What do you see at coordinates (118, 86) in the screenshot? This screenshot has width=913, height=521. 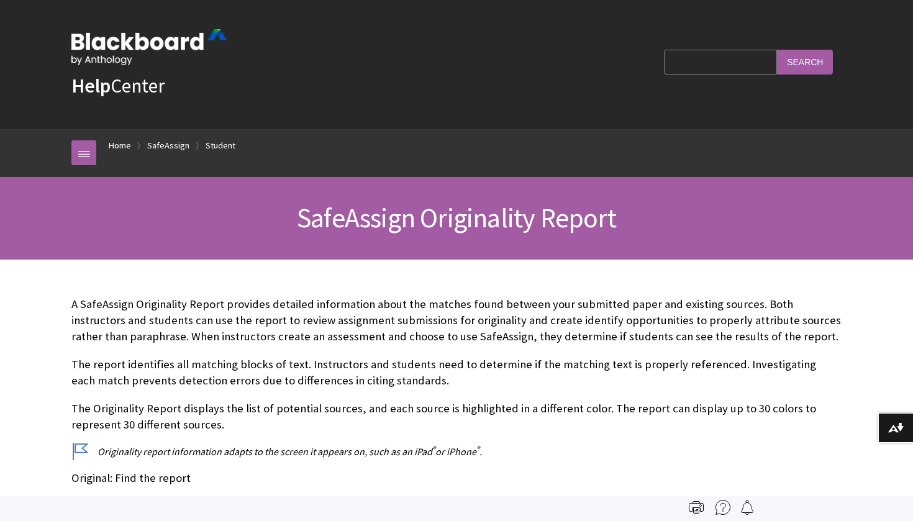 I see `a: HelpCenter` at bounding box center [118, 86].